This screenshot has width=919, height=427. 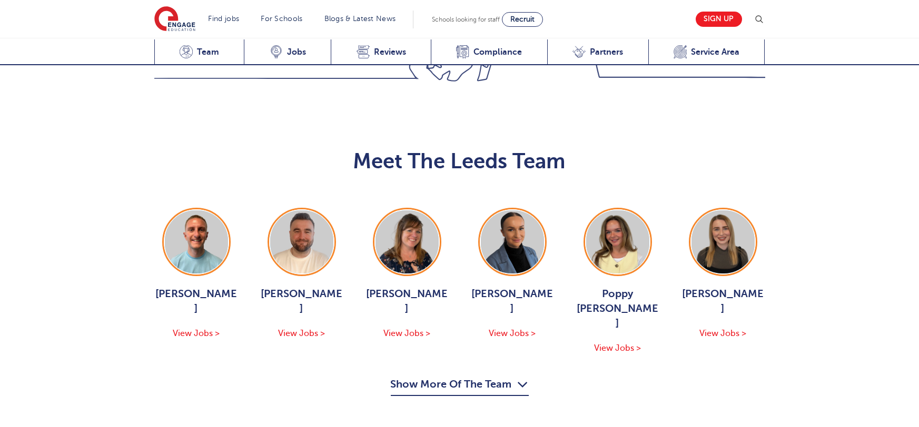 I want to click on span: Recruit, so click(x=522, y=19).